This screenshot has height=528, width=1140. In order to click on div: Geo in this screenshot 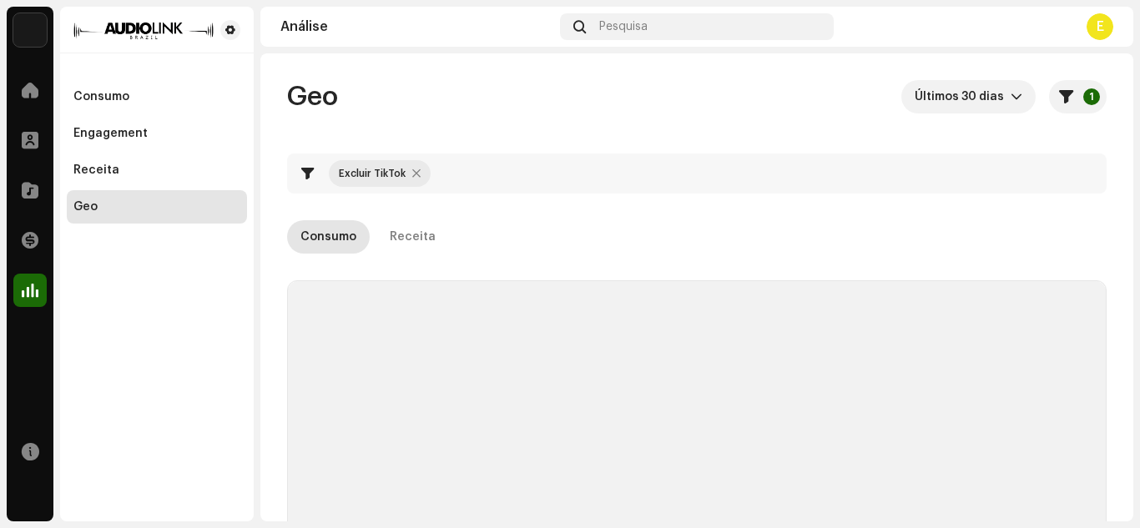, I will do `click(85, 207)`.